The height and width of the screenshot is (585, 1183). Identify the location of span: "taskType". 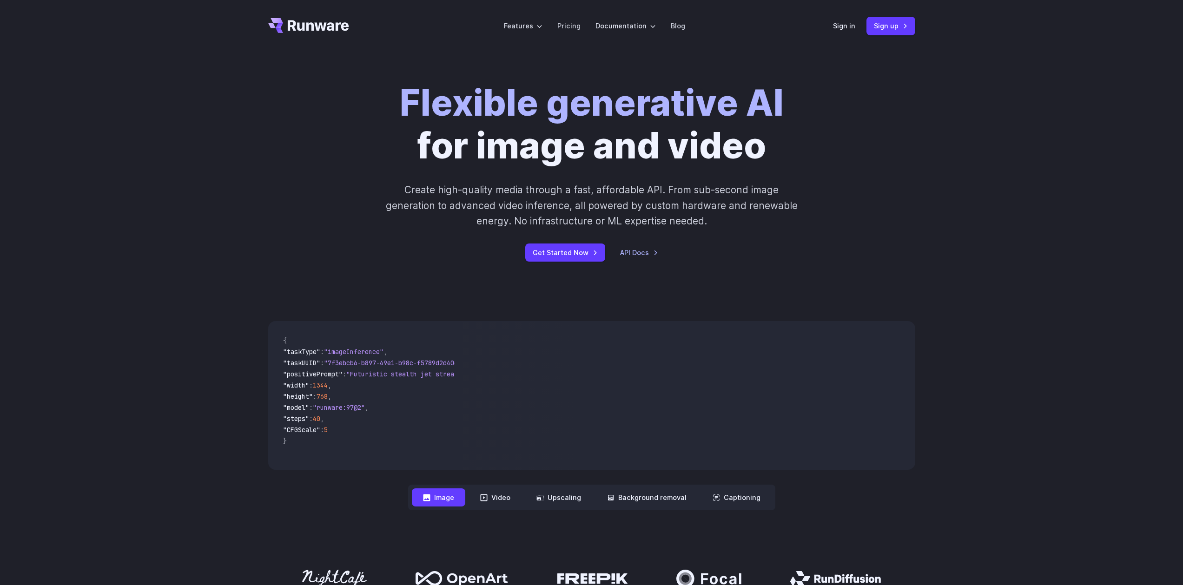
(302, 352).